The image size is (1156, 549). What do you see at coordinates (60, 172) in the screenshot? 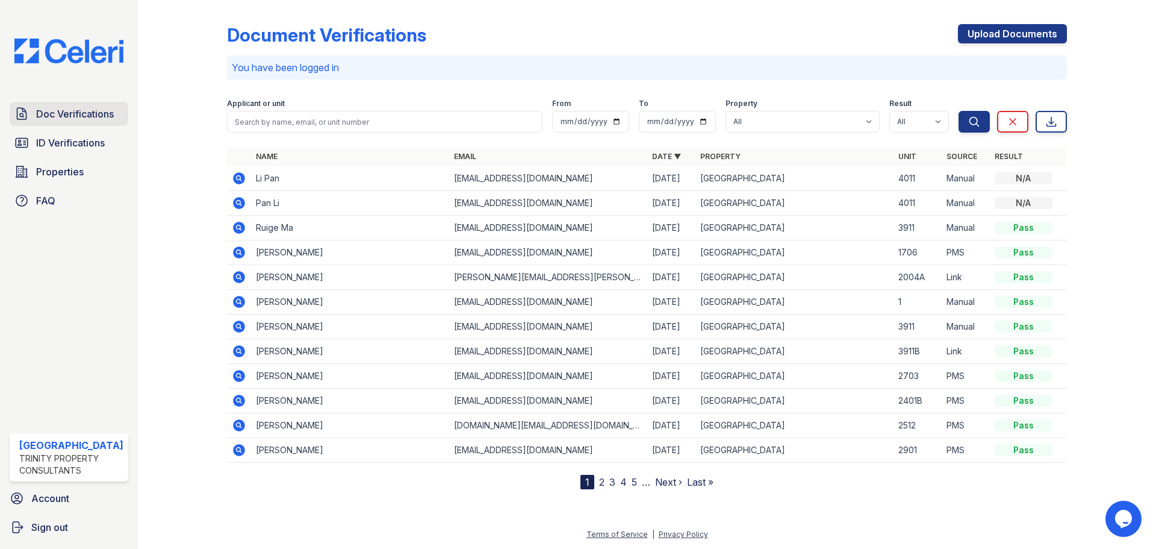
I see `span: Properties` at bounding box center [60, 172].